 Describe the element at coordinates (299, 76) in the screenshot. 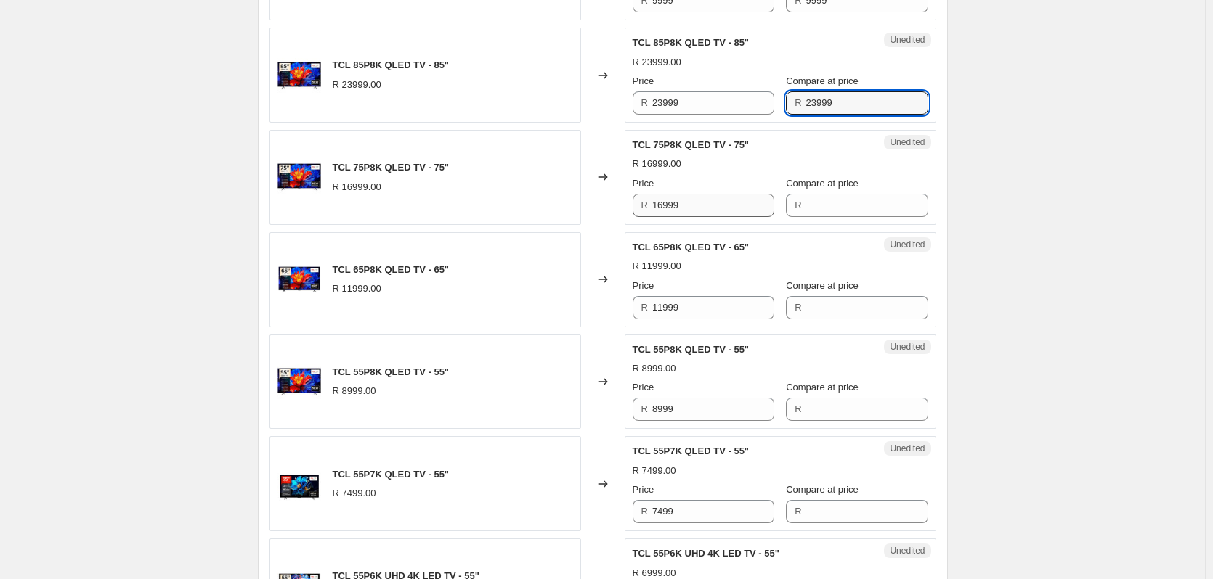

I see `img: 85P8K_80x.jpg` at that location.